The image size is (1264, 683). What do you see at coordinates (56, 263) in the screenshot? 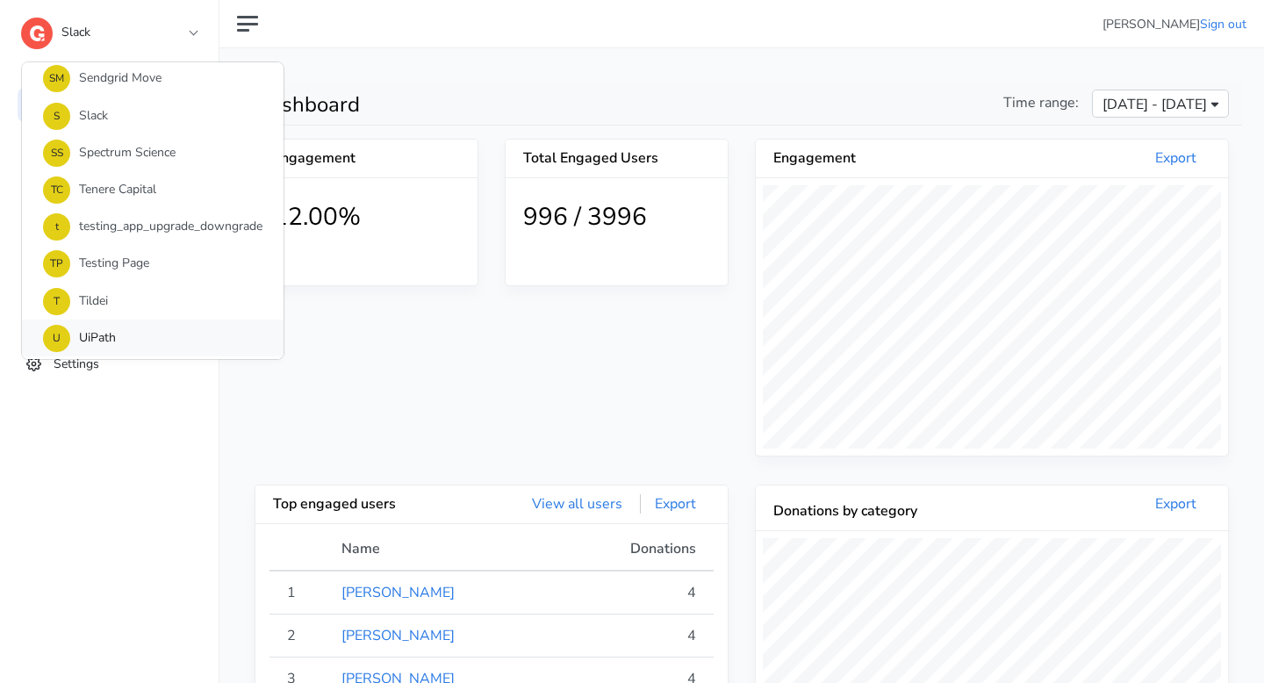
I see `span: TP` at bounding box center [56, 263].